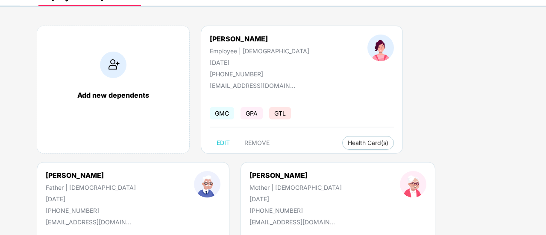 The width and height of the screenshot is (546, 235). I want to click on span: Health Card(s), so click(368, 143).